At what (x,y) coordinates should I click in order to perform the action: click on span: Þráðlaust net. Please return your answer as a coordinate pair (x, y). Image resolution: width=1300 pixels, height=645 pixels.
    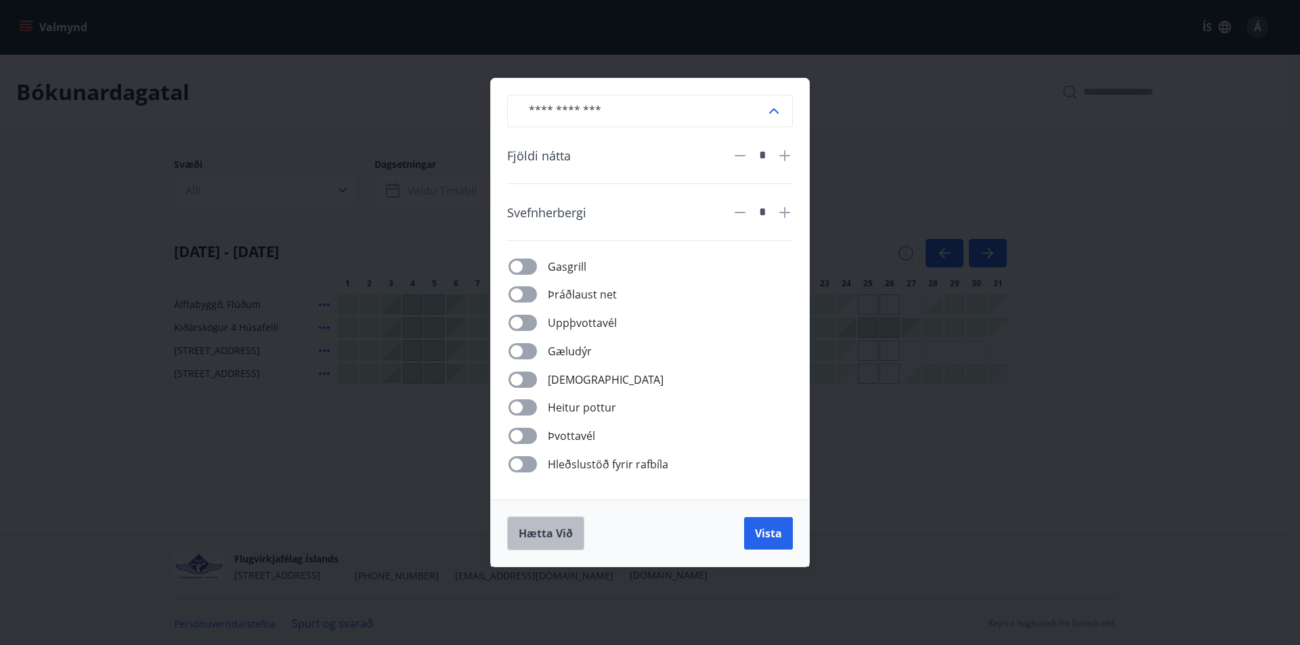
    Looking at the image, I should click on (582, 294).